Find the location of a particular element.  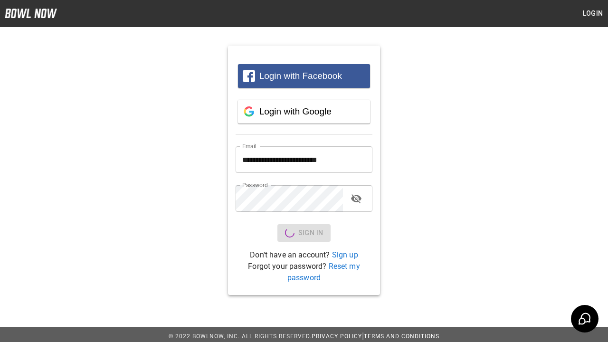

button: Login is located at coordinates (592, 13).